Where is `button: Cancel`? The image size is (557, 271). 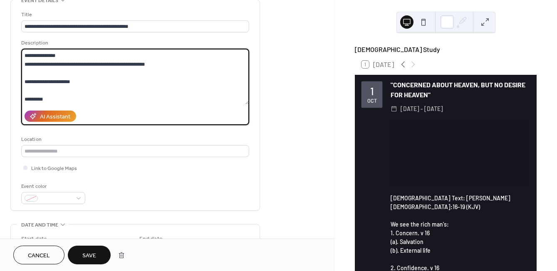 button: Cancel is located at coordinates (39, 255).